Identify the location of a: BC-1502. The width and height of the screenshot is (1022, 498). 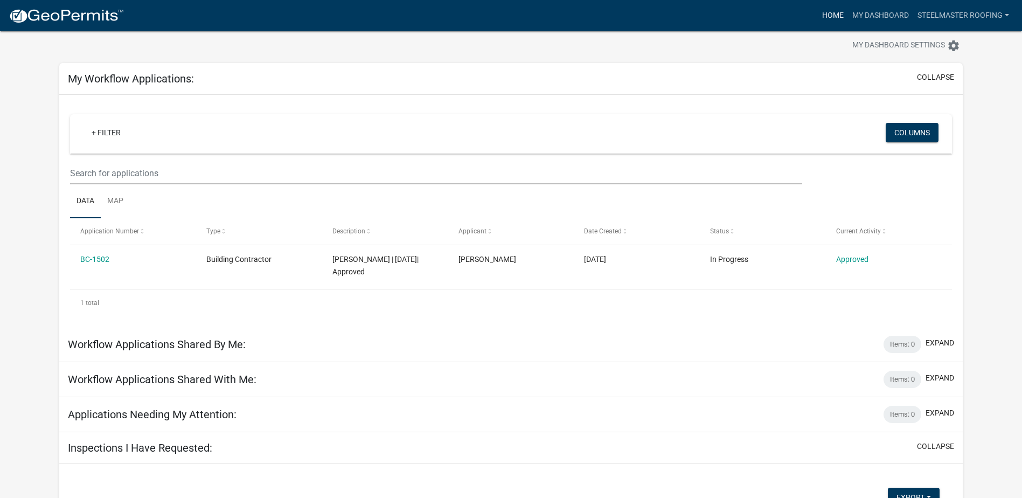
(95, 259).